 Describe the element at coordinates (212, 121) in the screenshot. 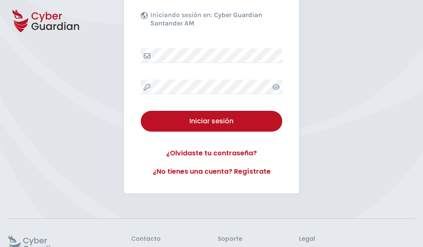

I see `button: Iniciar sesión` at that location.